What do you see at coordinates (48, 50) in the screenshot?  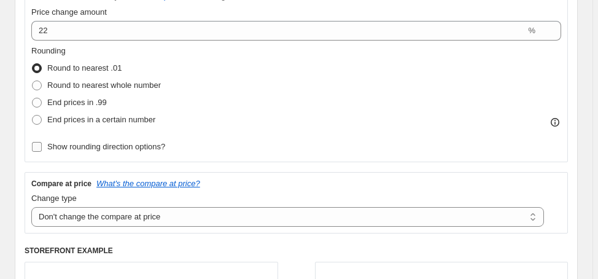 I see `span: Rounding` at bounding box center [48, 50].